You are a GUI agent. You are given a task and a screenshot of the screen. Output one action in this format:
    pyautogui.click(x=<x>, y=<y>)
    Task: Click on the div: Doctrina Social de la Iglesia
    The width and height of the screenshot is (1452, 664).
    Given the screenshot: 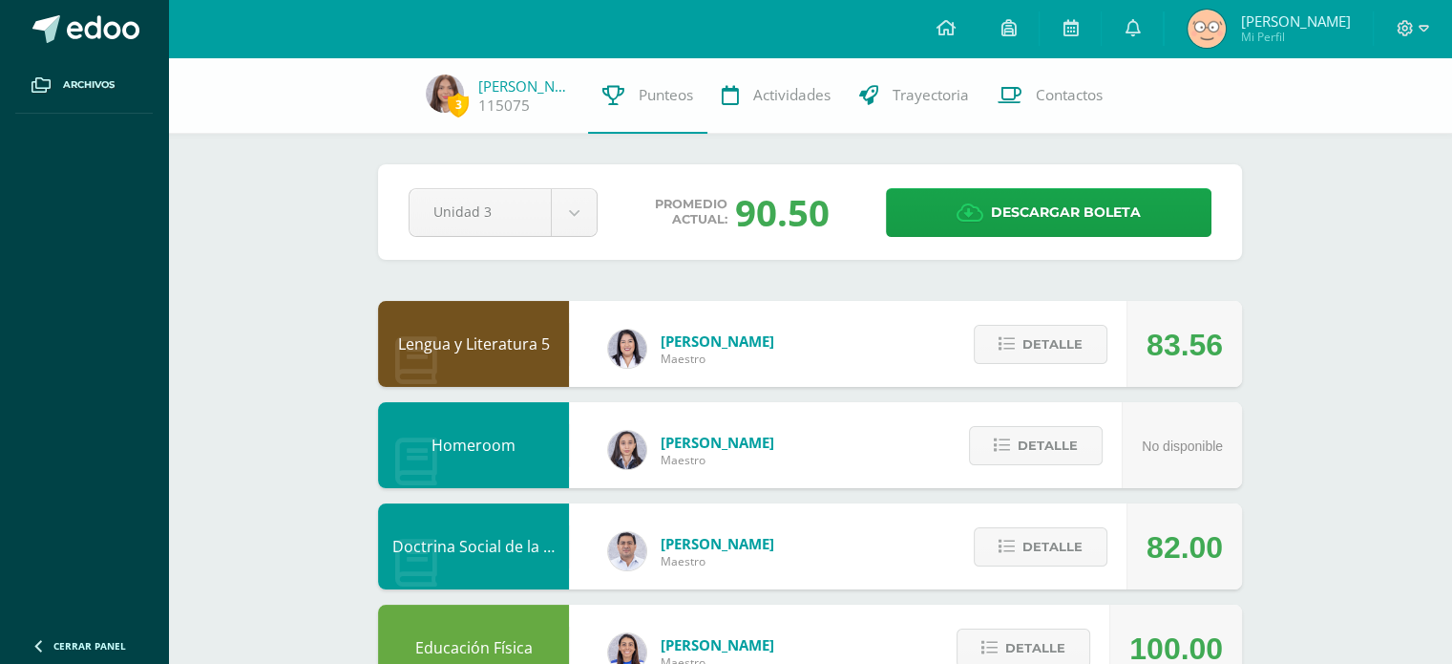 What is the action you would take?
    pyautogui.click(x=474, y=546)
    